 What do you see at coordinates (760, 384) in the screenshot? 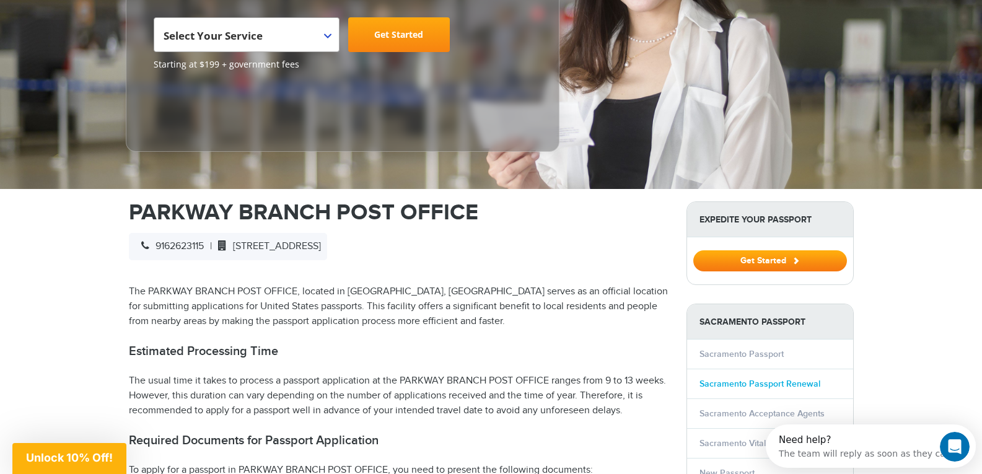
I see `a: Sacramento Passport Renewal` at bounding box center [760, 384].